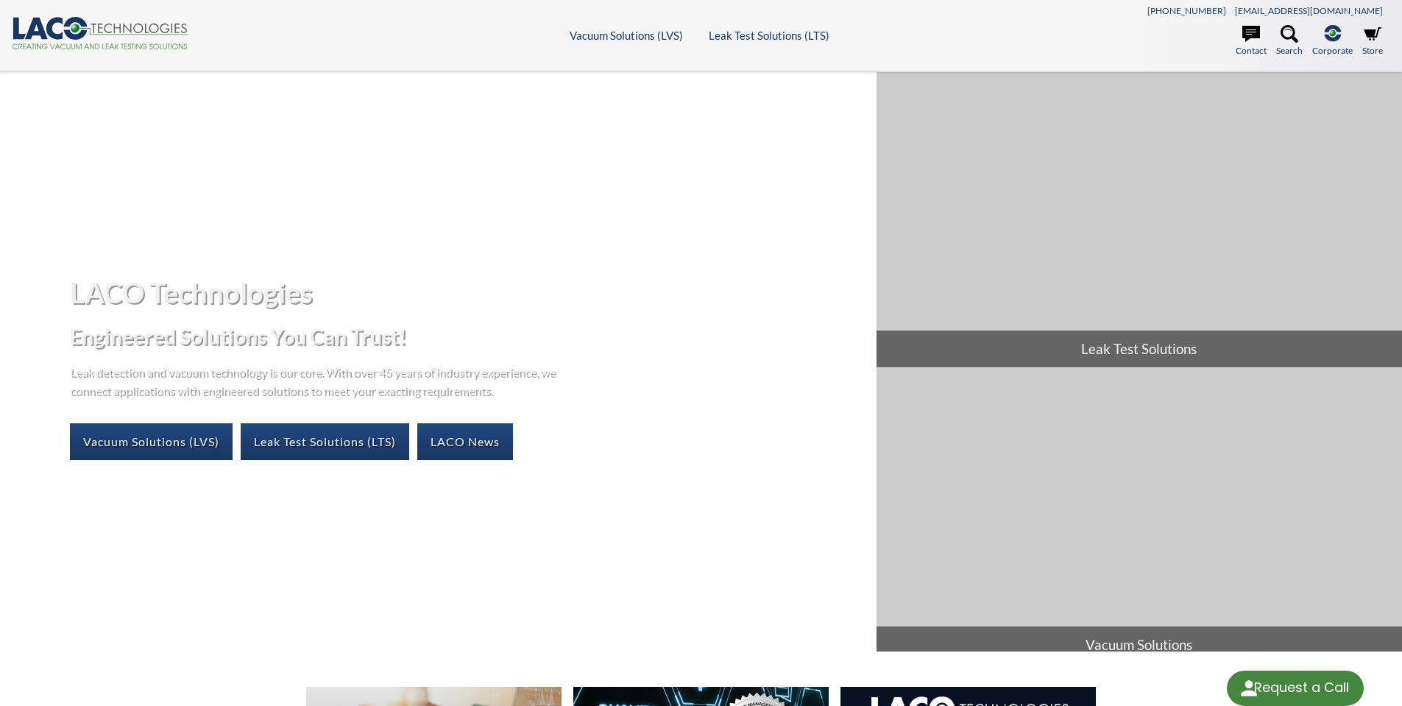 This screenshot has height=706, width=1402. I want to click on a: Store, so click(1373, 41).